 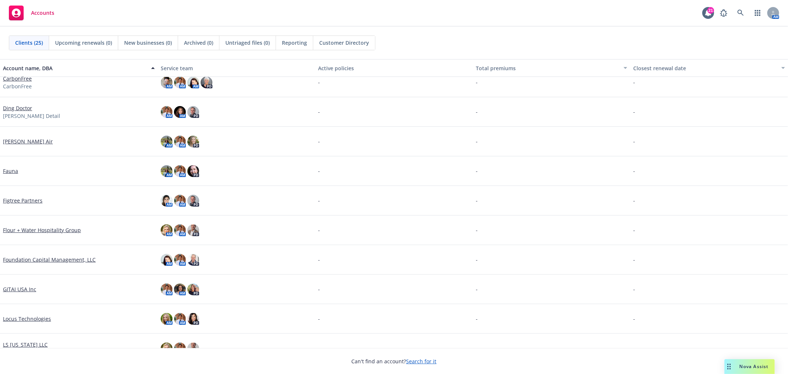 I want to click on button: Total premiums, so click(x=551, y=68).